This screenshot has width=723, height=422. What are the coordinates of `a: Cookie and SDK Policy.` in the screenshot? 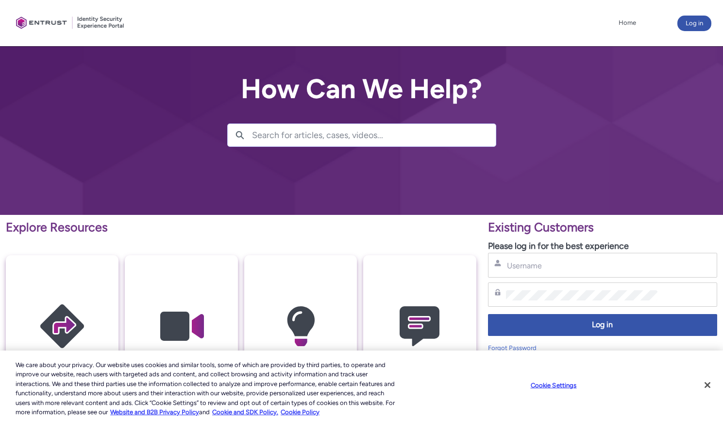 It's located at (245, 411).